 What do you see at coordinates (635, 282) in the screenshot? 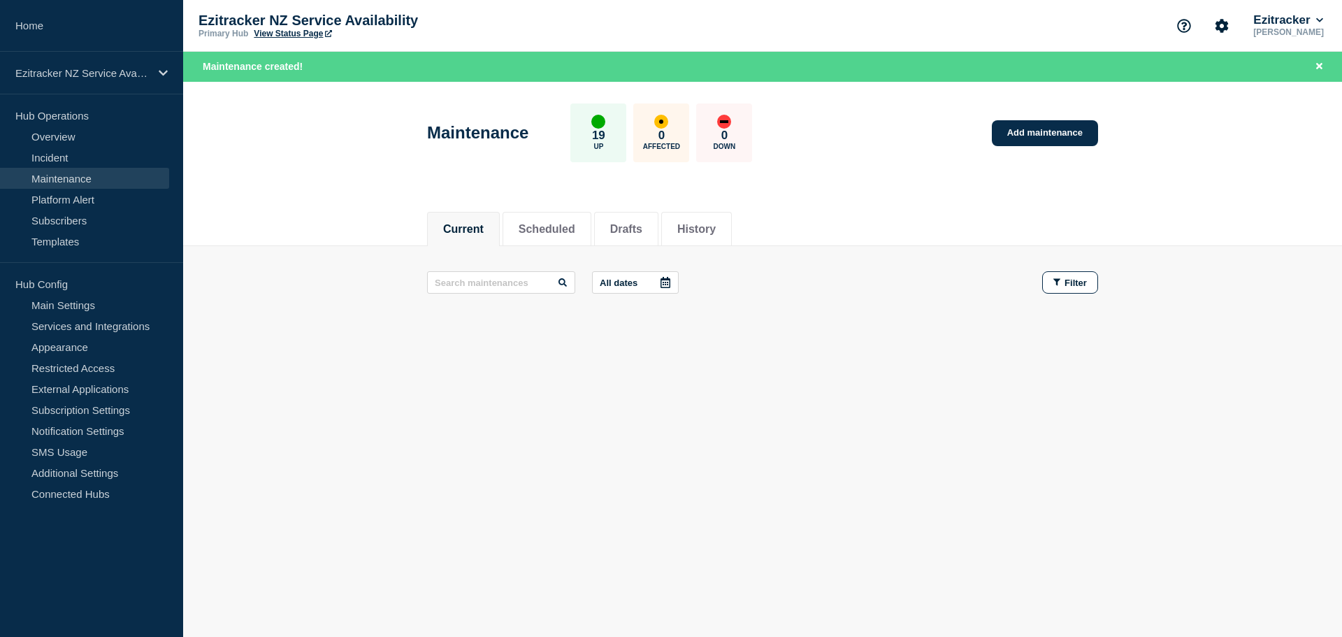
I see `button: All dates` at bounding box center [635, 282].